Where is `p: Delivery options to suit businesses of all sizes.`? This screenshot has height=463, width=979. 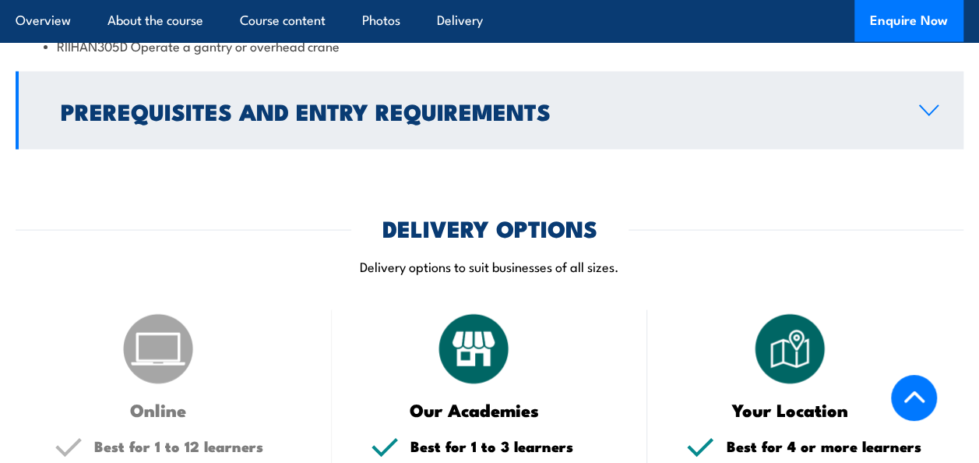 p: Delivery options to suit businesses of all sizes. is located at coordinates (489, 266).